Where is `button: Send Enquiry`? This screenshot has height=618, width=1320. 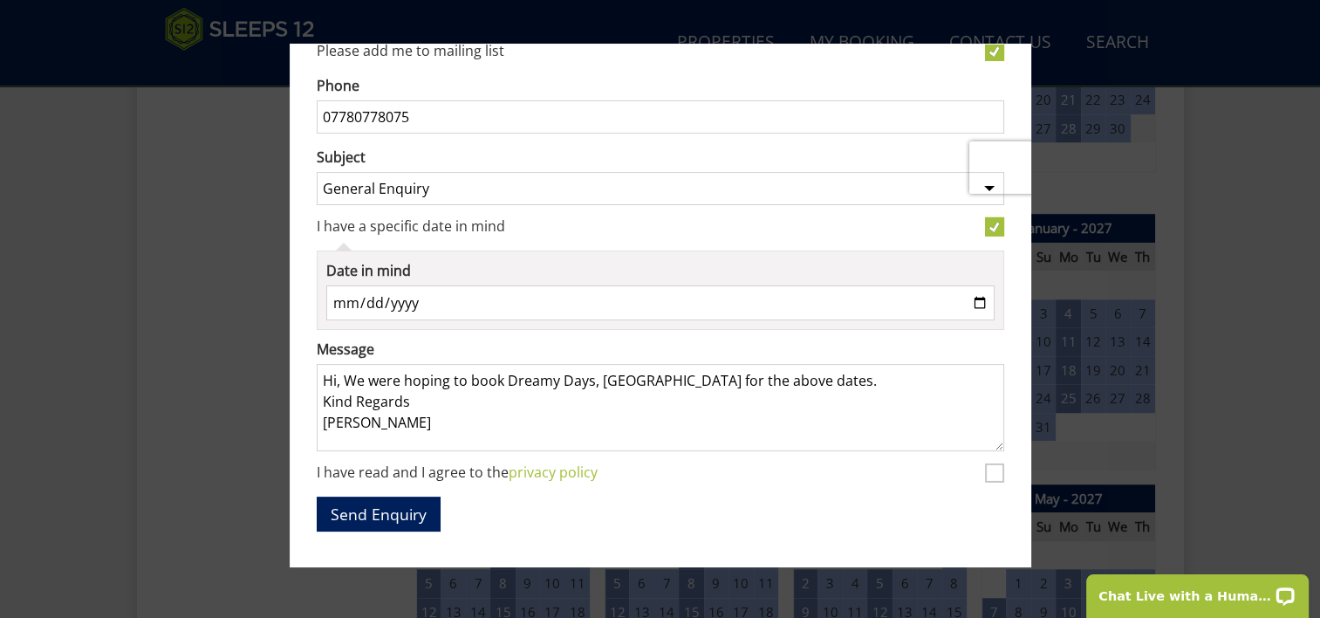 button: Send Enquiry is located at coordinates (379, 513).